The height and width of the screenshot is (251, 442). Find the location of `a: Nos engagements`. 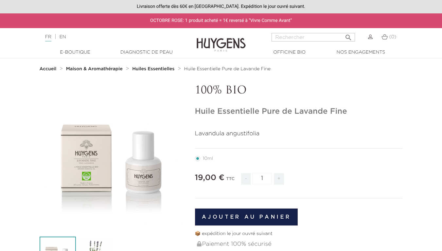

a: Nos engagements is located at coordinates (361, 52).